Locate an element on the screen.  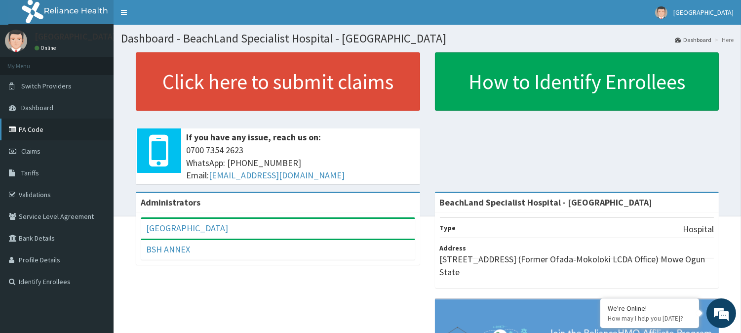
li: Here is located at coordinates (723, 40).